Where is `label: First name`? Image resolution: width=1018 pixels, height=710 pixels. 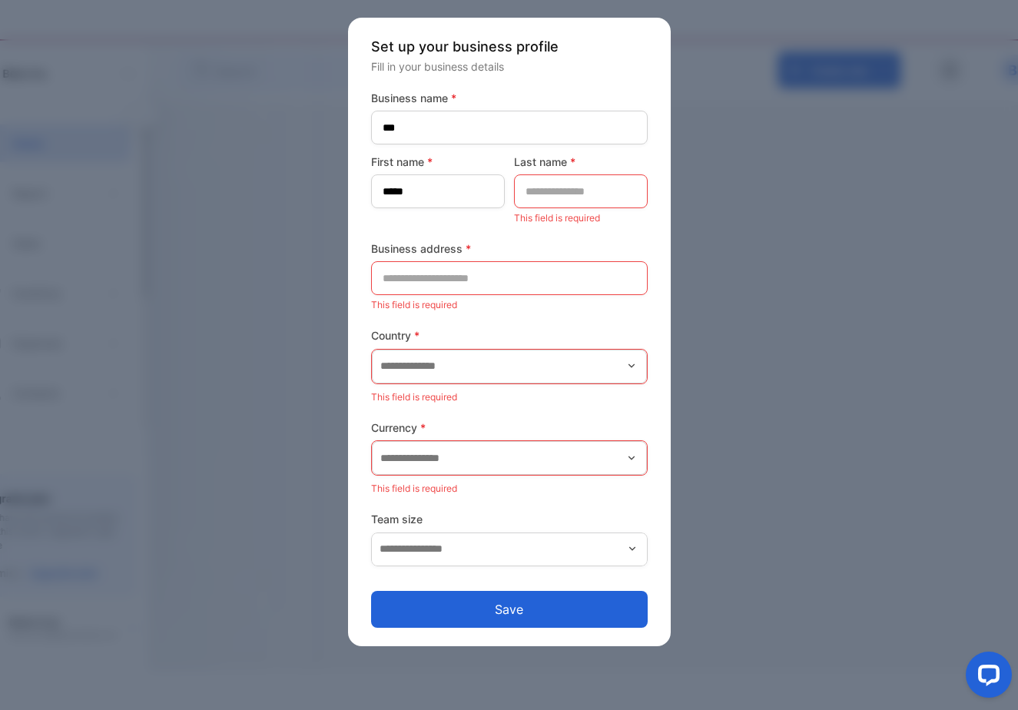 label: First name is located at coordinates (438, 161).